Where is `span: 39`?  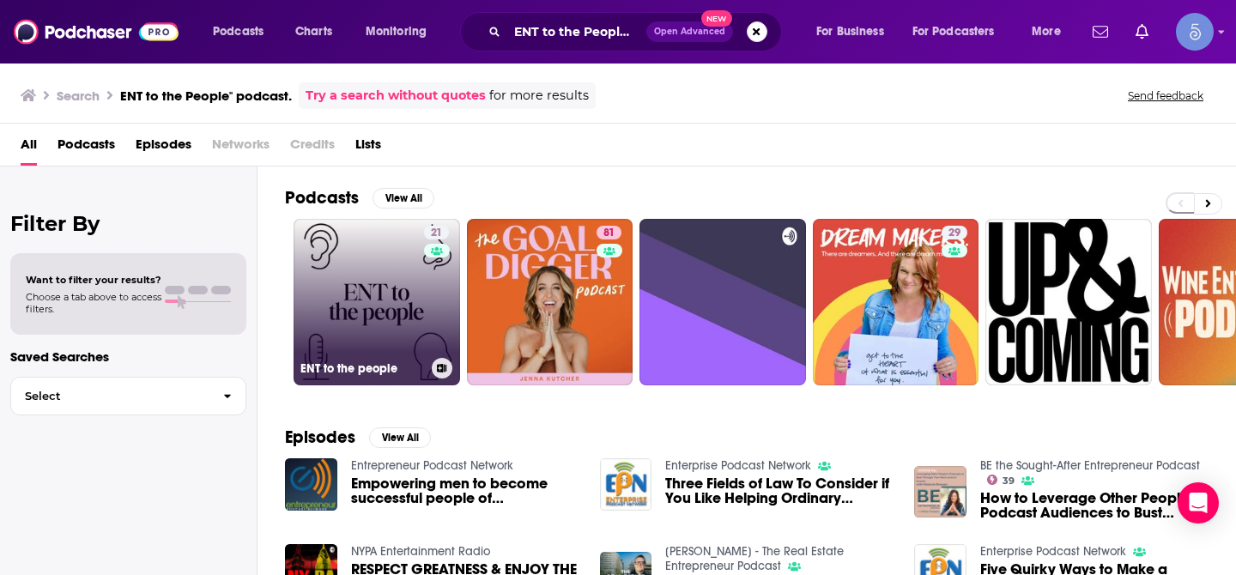 span: 39 is located at coordinates (1008, 481).